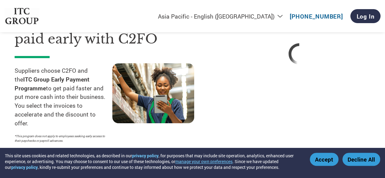 Image resolution: width=385 pixels, height=178 pixels. Describe the element at coordinates (22, 16) in the screenshot. I see `img: ITC Group` at that location.